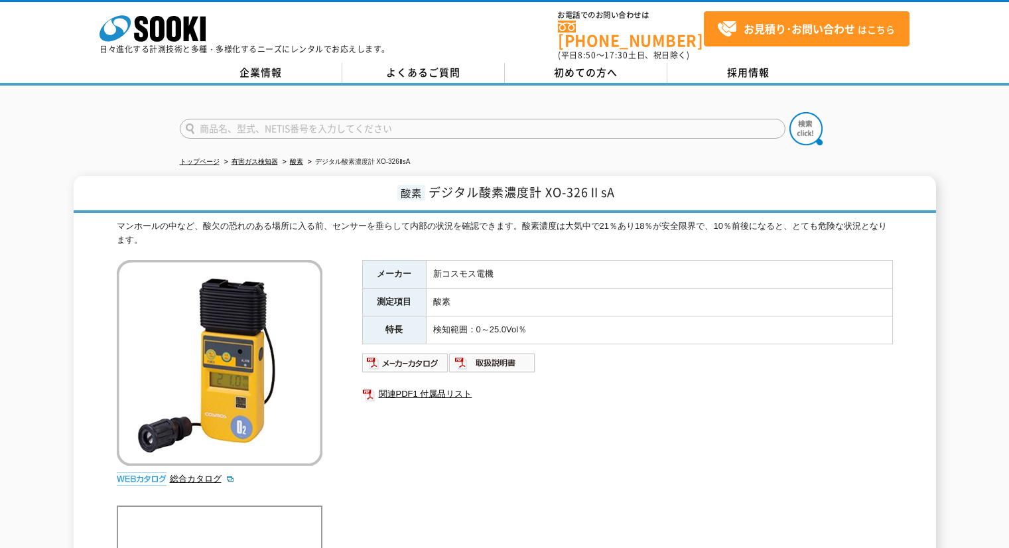 The width and height of the screenshot is (1009, 548). What do you see at coordinates (505, 234) in the screenshot?
I see `div: マンホールの中など、酸欠の恐れのある場所に入る前、センサーを垂らして内部の状況を確認できます。酸素濃度は大気中で21％あり18％が安全限界で、10％前後になると、とても危険な状況となります。` at bounding box center [505, 234].